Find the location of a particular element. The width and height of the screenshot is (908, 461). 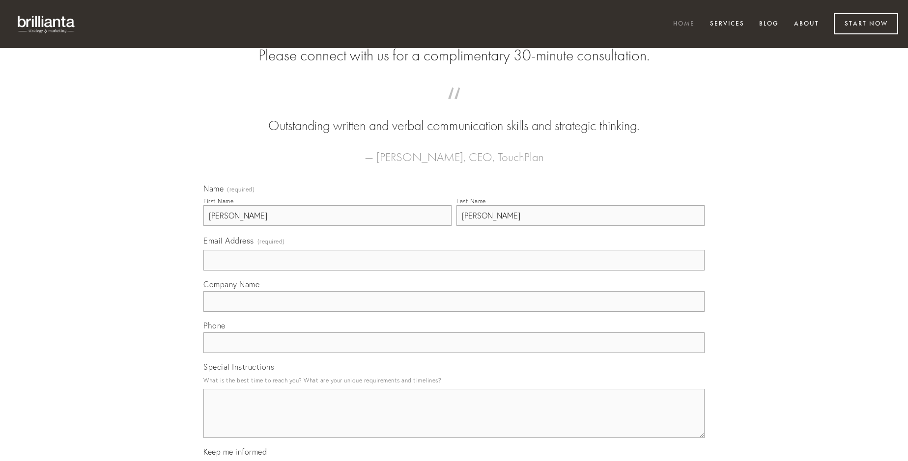

a: Blog is located at coordinates (769, 24).